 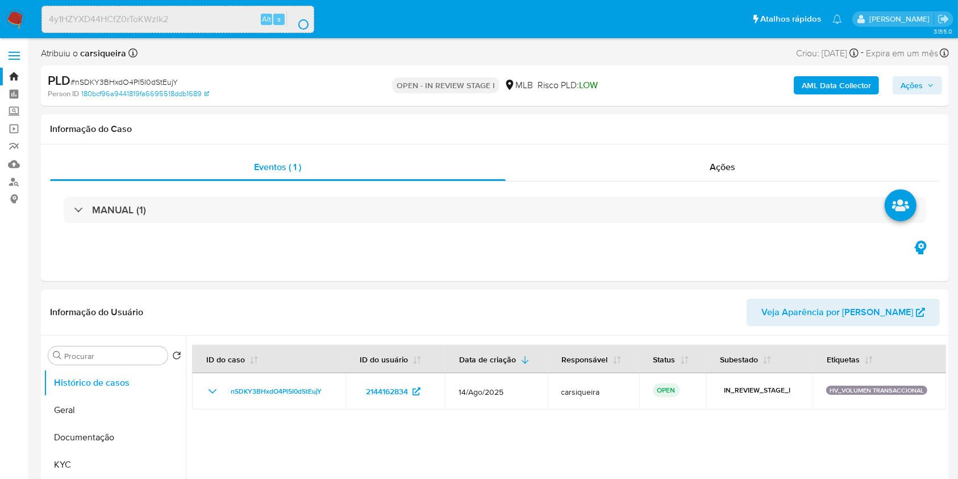 I want to click on span: Risco PLD:, so click(x=568, y=85).